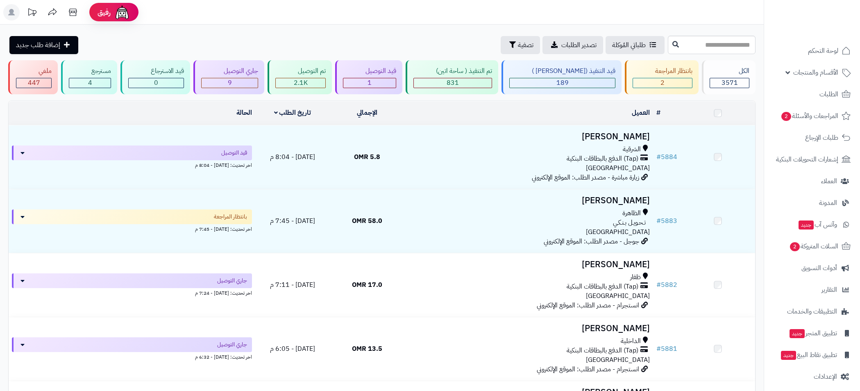  Describe the element at coordinates (817, 224) in the screenshot. I see `span: وآتس آب` at that location.